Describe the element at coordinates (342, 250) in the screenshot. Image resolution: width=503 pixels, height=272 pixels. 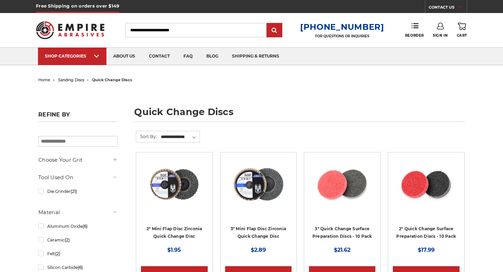
I see `span: $21.62` at that location.